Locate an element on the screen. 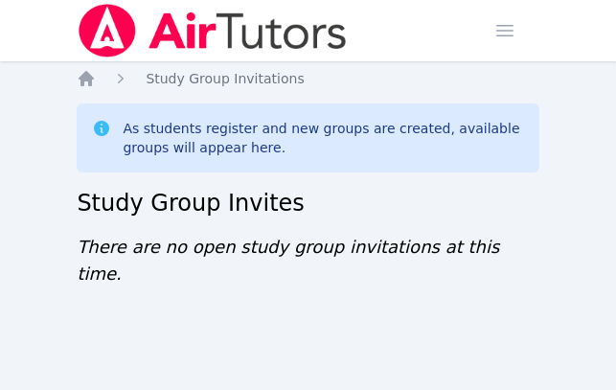 This screenshot has width=616, height=390. nav: Breadcrumb is located at coordinates (308, 79).